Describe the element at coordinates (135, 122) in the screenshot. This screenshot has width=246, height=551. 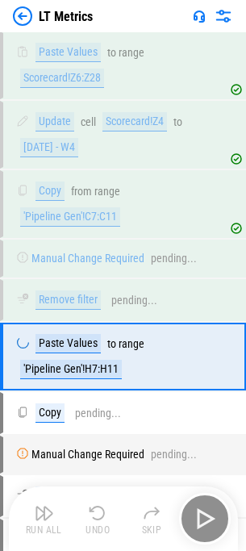
I see `div: Scorecard!Z4` at that location.